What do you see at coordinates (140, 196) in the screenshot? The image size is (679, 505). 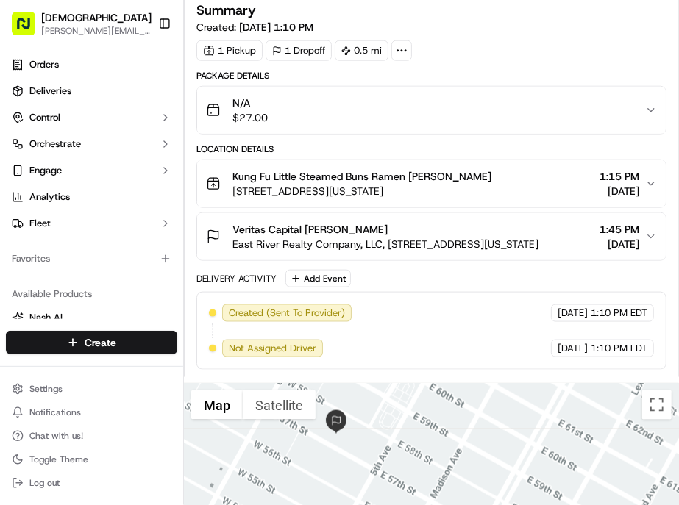 I see `a: Powered byPylon` at bounding box center [140, 196].